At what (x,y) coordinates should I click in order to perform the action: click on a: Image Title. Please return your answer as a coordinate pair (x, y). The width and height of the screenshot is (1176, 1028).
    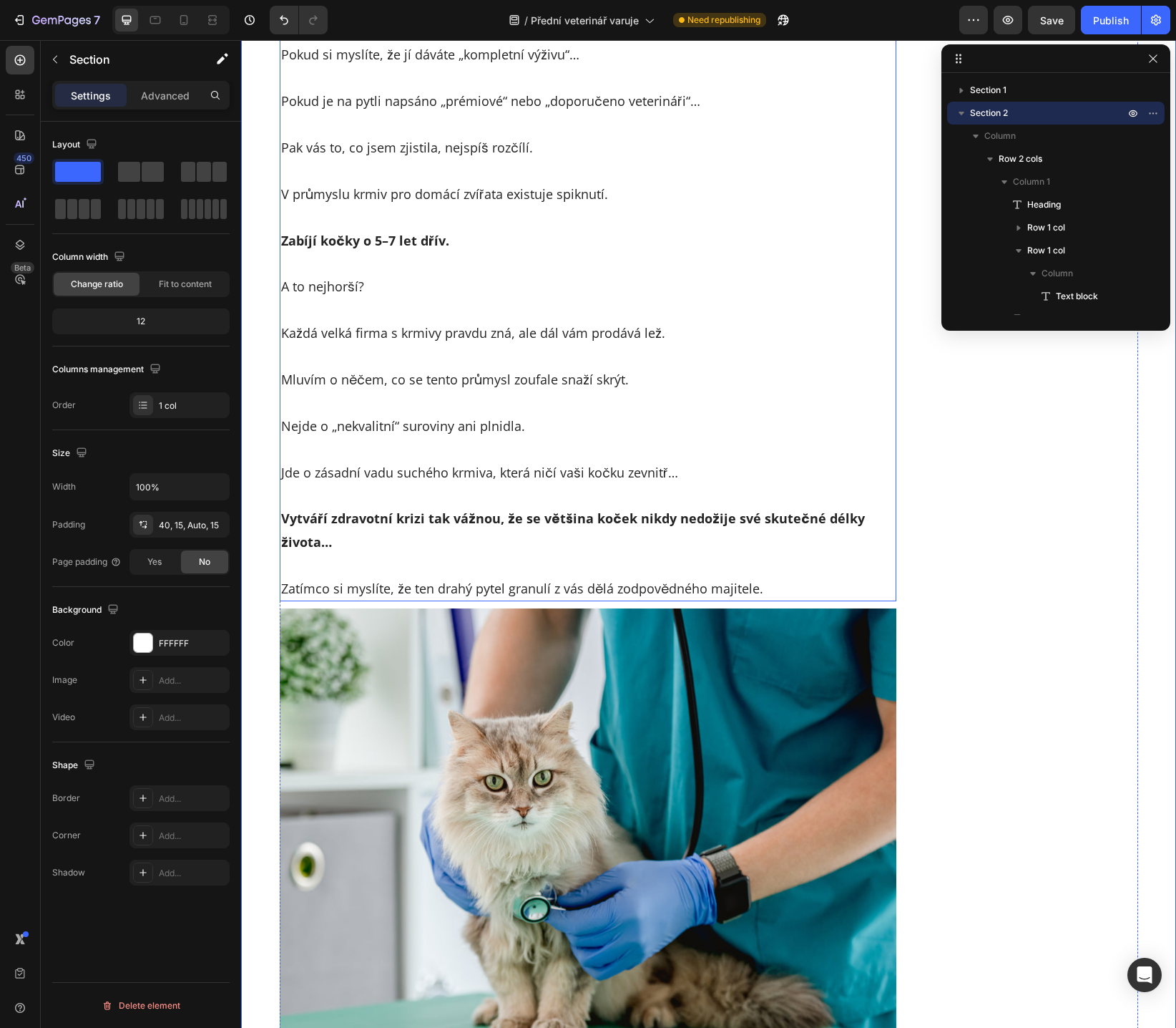
    Looking at the image, I should click on (347, 796).